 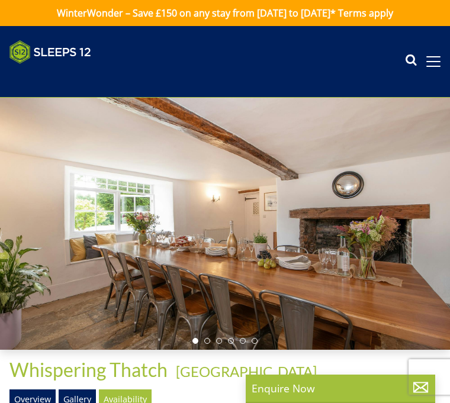 What do you see at coordinates (90, 370) in the screenshot?
I see `a: Whispering Thatch` at bounding box center [90, 370].